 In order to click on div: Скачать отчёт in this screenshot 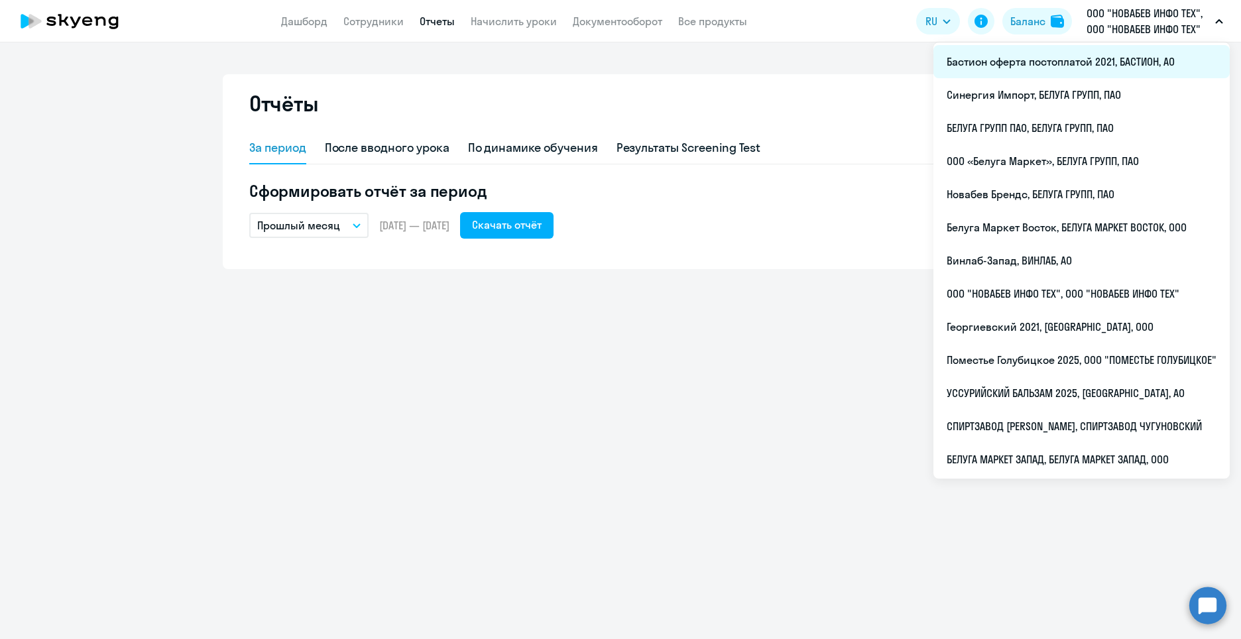, I will do `click(506, 225)`.